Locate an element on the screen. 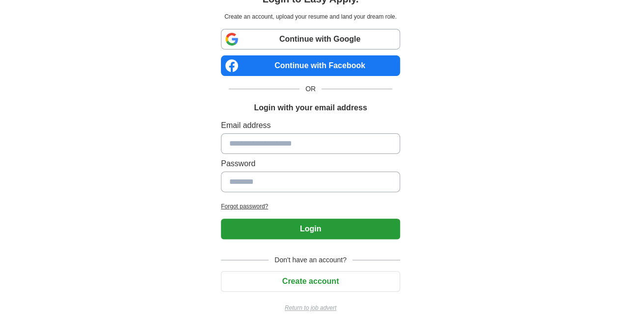 This screenshot has width=621, height=326. a: Forgot password? is located at coordinates (310, 207).